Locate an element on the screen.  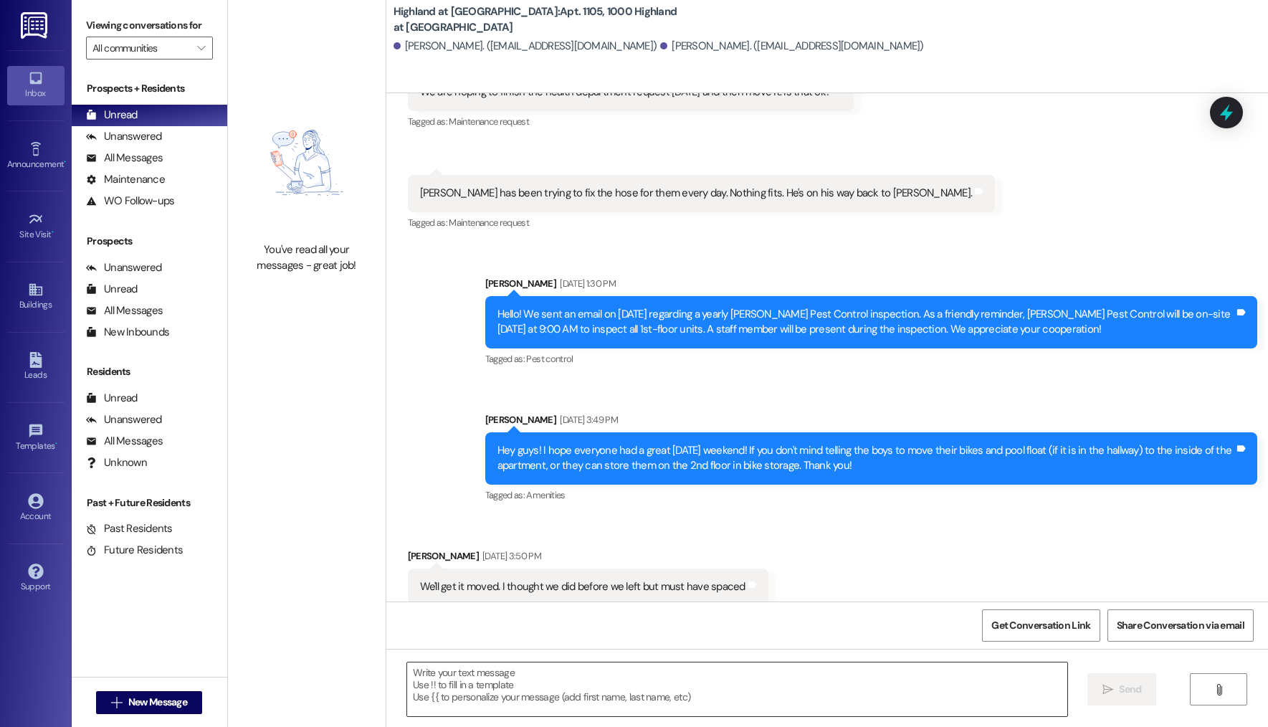
img: ResiDesk Logo is located at coordinates (35, 25).